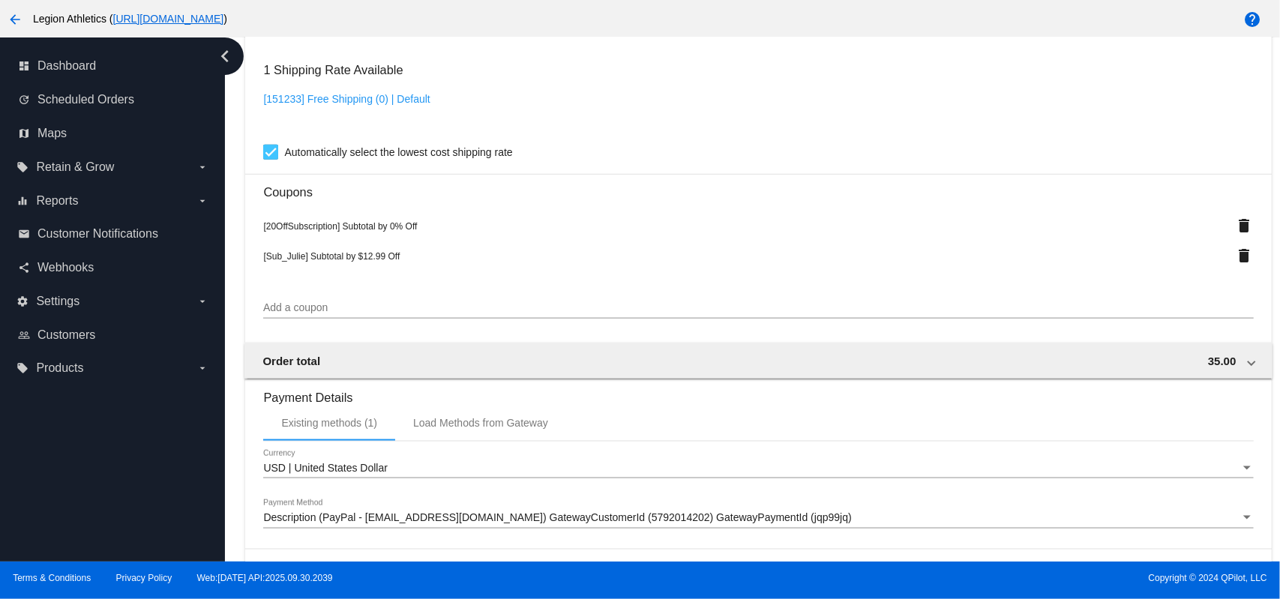  What do you see at coordinates (325, 468) in the screenshot?
I see `span: USD | United States Dollar` at bounding box center [325, 468].